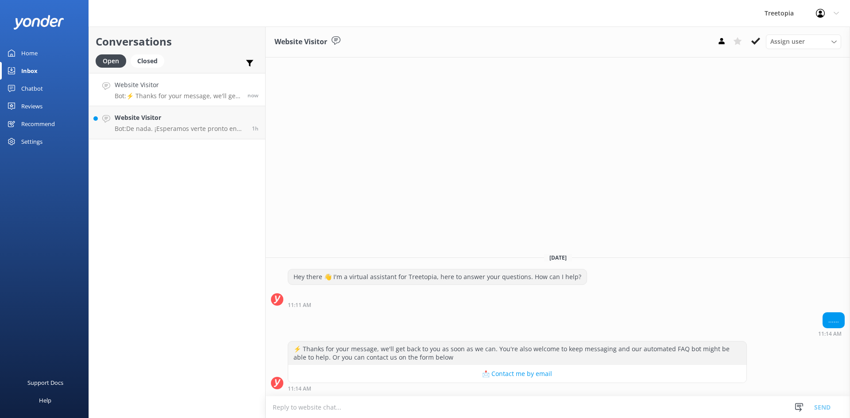 This screenshot has height=418, width=850. What do you see at coordinates (177, 123) in the screenshot?
I see `a: Website VisitorBot:De nada. ¡Esperamos verte pronto en Treetopia!1h` at bounding box center [177, 123].